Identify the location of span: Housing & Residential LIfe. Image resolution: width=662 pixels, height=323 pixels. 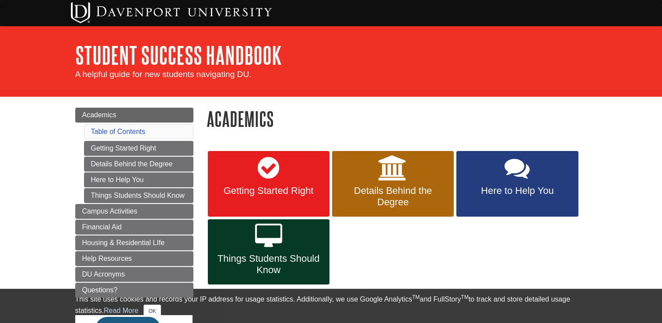
(123, 242).